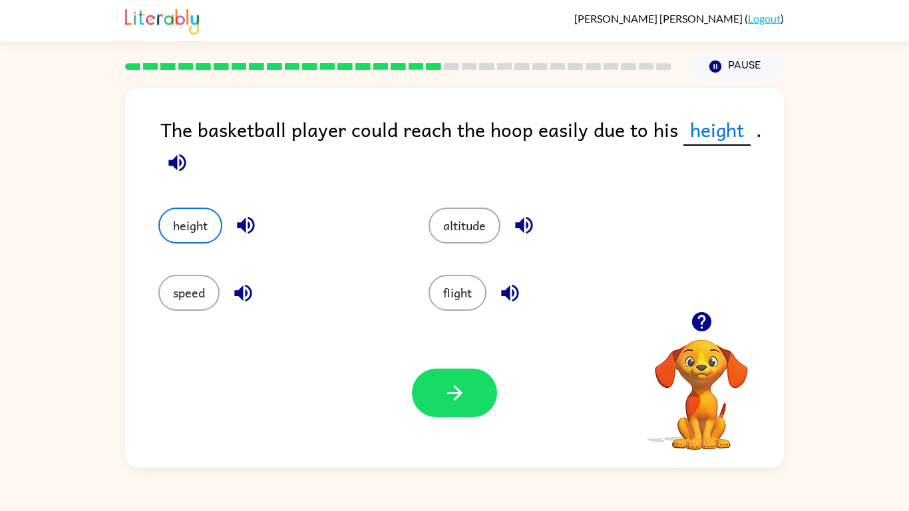 Image resolution: width=909 pixels, height=511 pixels. I want to click on button: Pause, so click(735, 67).